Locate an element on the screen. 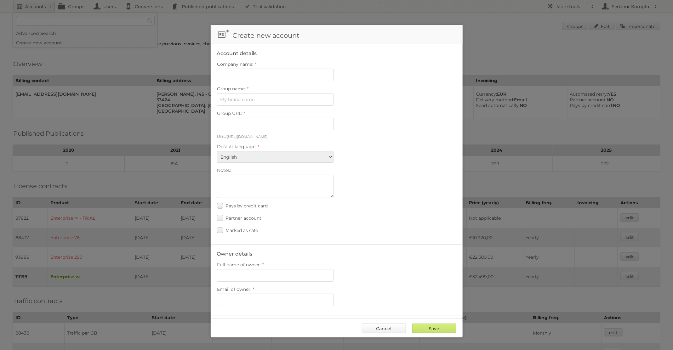 The width and height of the screenshot is (673, 350). h1: Create new account is located at coordinates (337, 35).